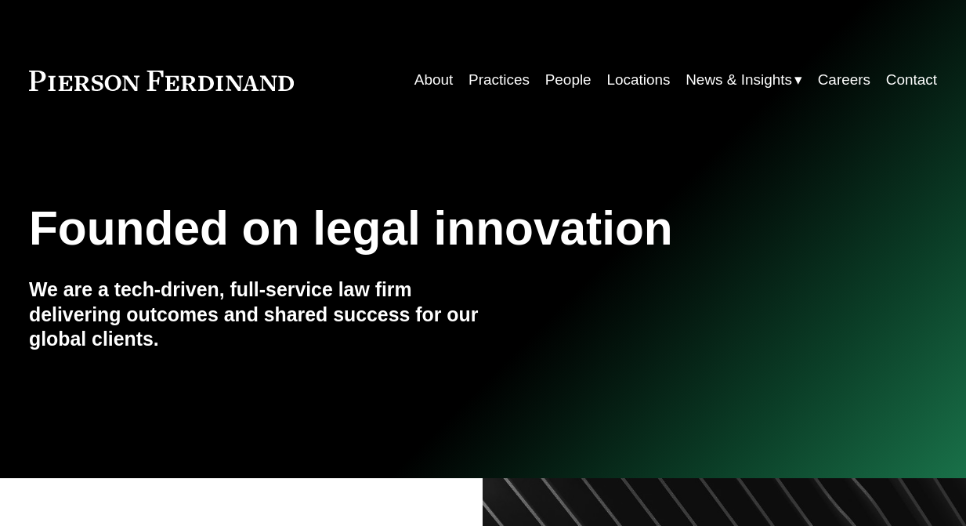 The width and height of the screenshot is (966, 526). What do you see at coordinates (844, 81) in the screenshot?
I see `a: Careers` at bounding box center [844, 81].